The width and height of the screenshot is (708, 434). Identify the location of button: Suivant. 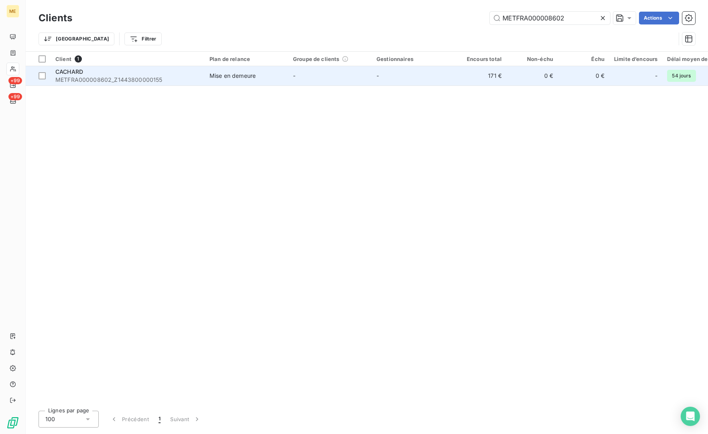
(185, 419).